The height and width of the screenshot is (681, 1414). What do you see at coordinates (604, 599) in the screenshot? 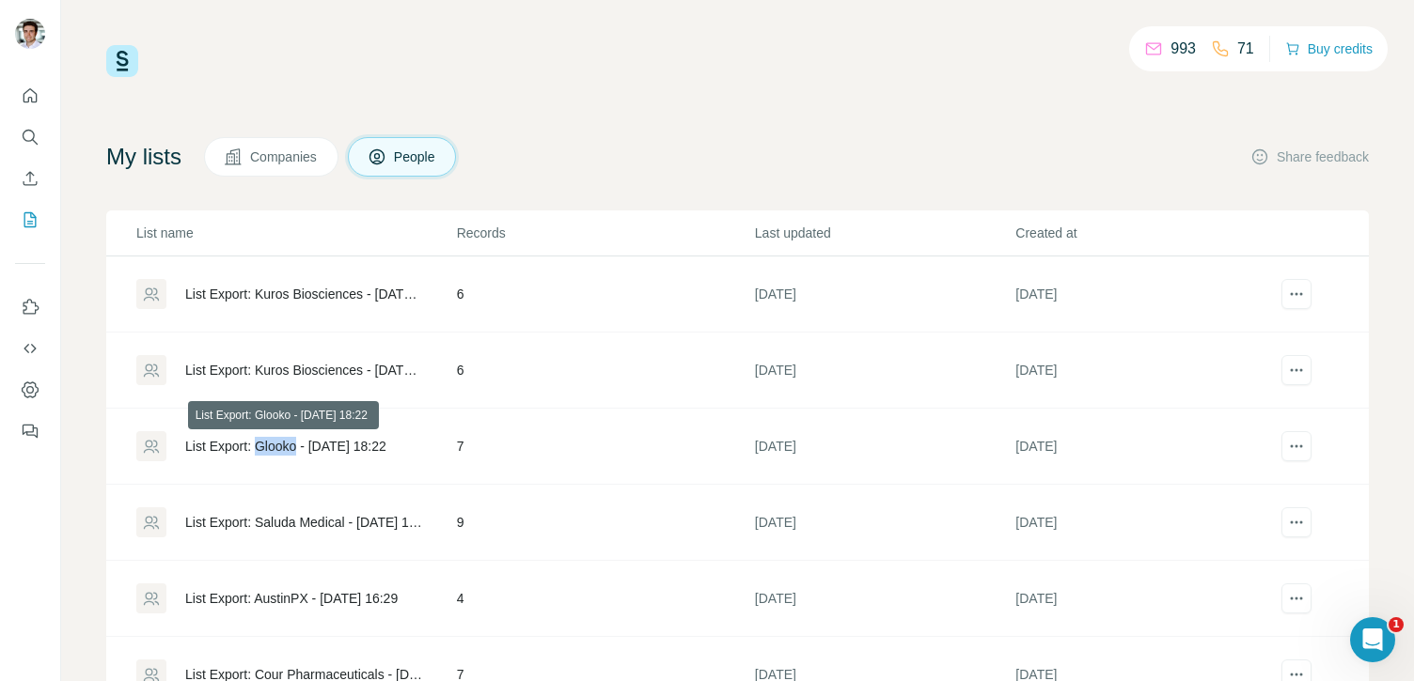
I see `td: 4` at bounding box center [604, 599].